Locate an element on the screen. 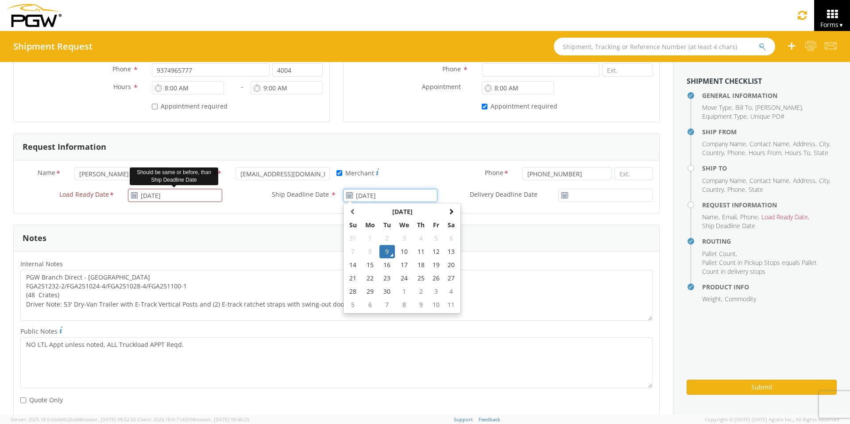 Image resolution: width=850 pixels, height=424 pixels. h4: Product Info is located at coordinates (769, 286).